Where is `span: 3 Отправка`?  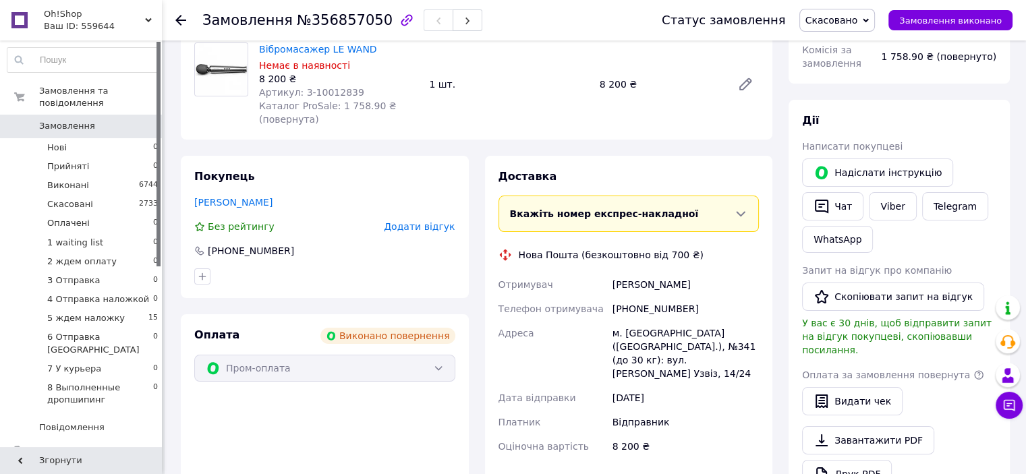
span: 3 Отправка is located at coordinates (74, 281).